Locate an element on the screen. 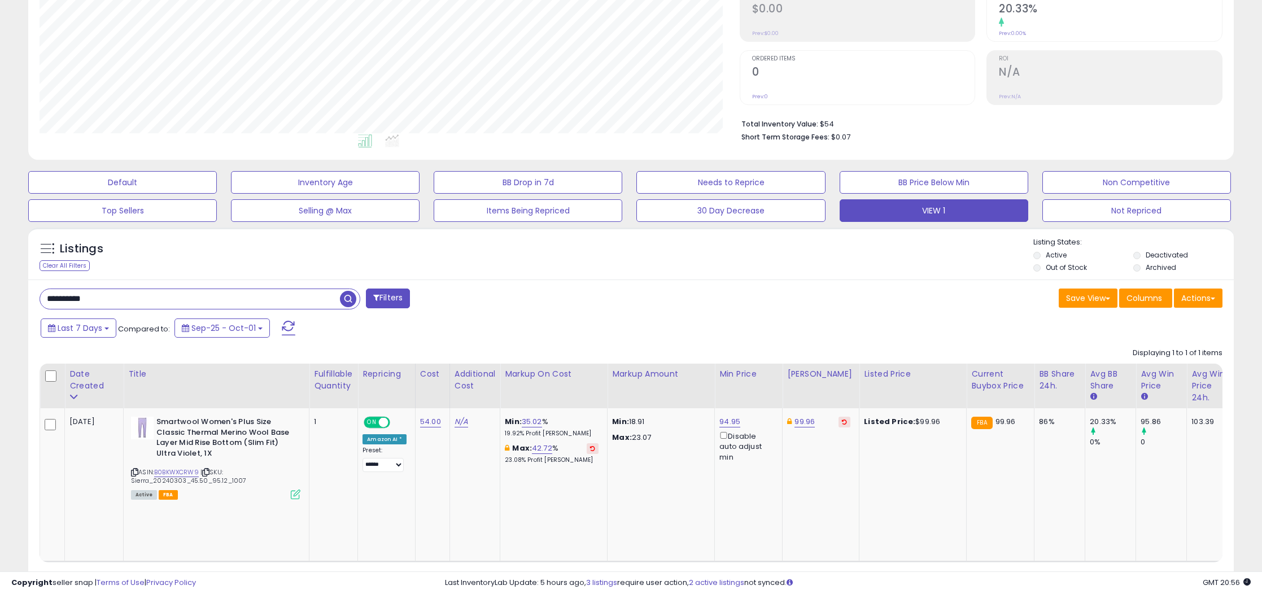  div: seller snap | | is located at coordinates (103, 583).